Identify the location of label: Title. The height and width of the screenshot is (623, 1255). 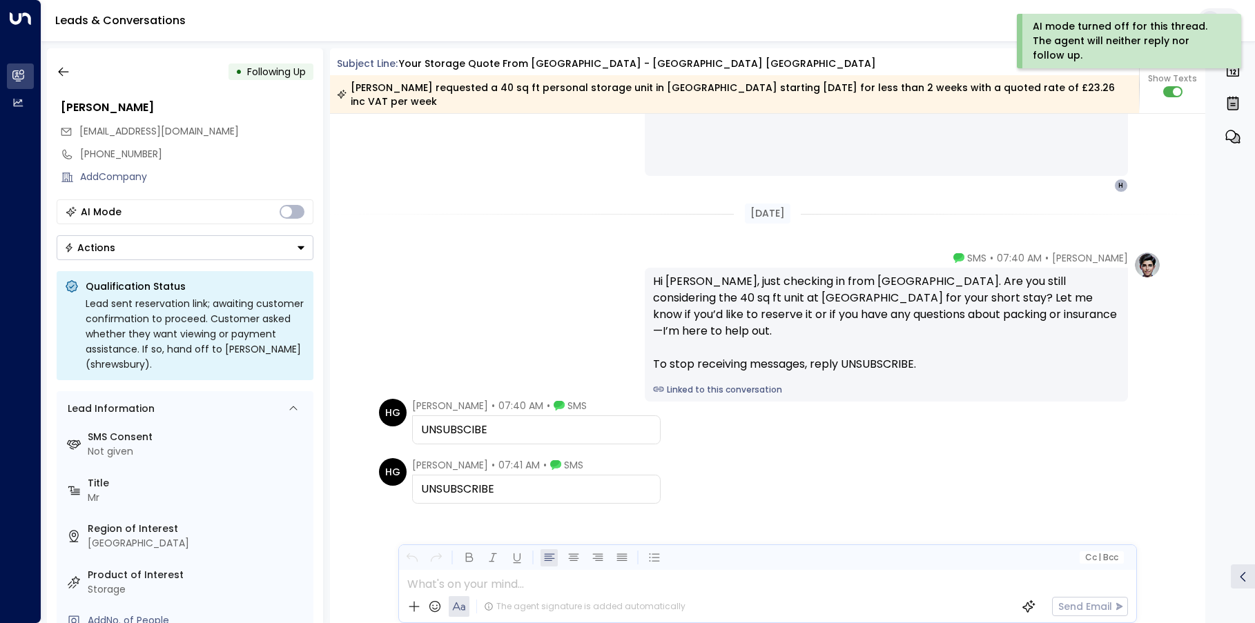
(197, 483).